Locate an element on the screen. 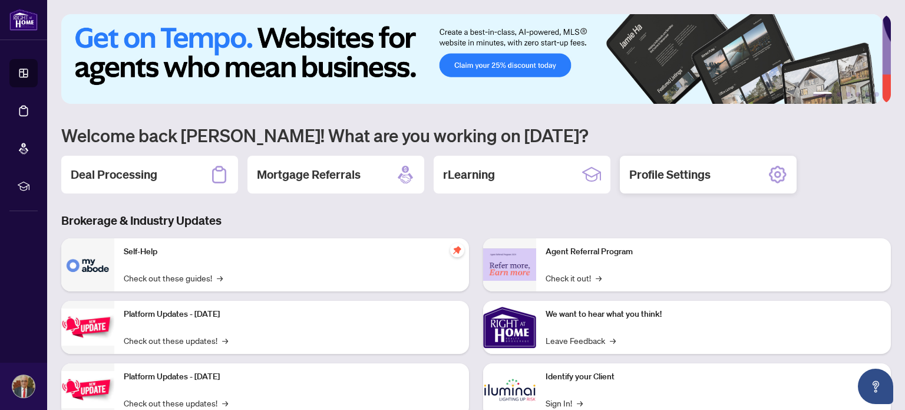  a: Check it out!→ is located at coordinates (574, 278).